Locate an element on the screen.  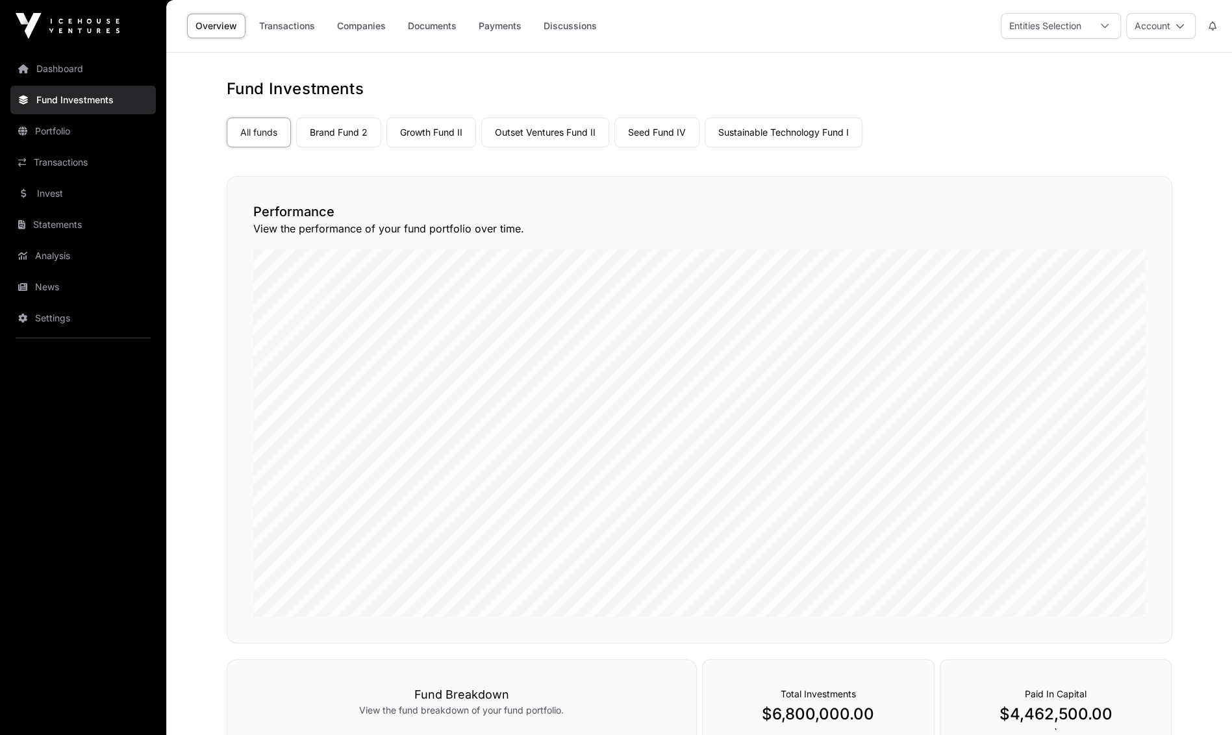
a: Statements is located at coordinates (83, 225).